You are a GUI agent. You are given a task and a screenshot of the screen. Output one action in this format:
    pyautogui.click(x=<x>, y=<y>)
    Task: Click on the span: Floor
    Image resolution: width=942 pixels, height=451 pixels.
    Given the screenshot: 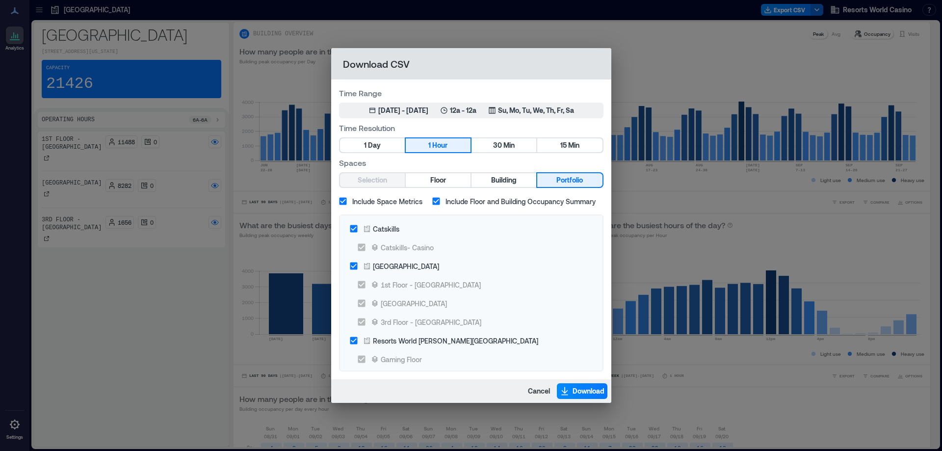 What is the action you would take?
    pyautogui.click(x=438, y=180)
    